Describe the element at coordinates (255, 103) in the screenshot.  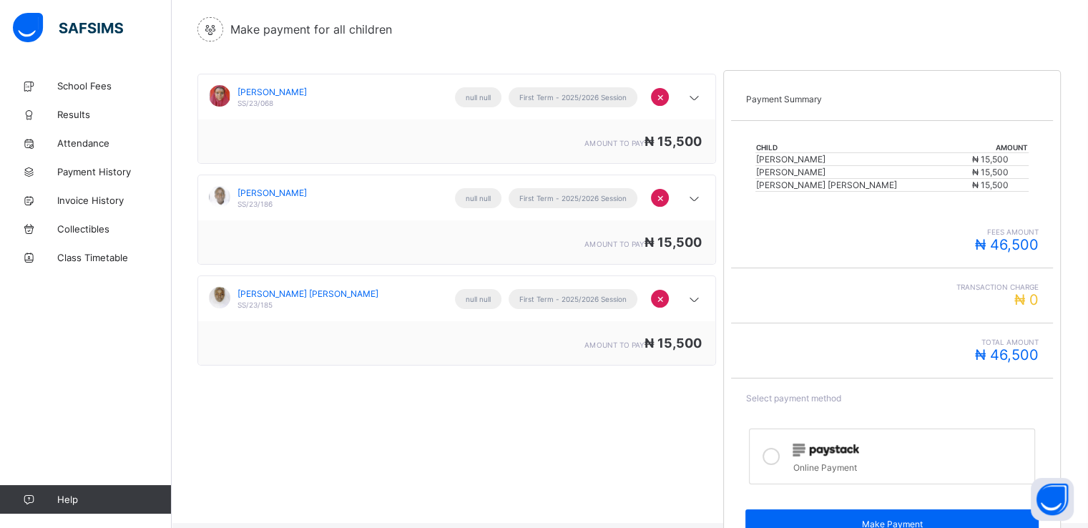
I see `span: SS/23/068` at that location.